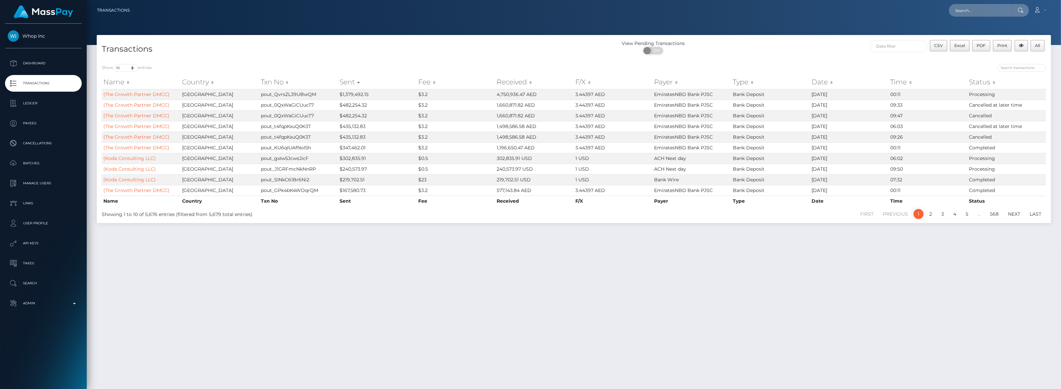 This screenshot has height=389, width=1061. What do you see at coordinates (43, 203) in the screenshot?
I see `a: Links` at bounding box center [43, 203].